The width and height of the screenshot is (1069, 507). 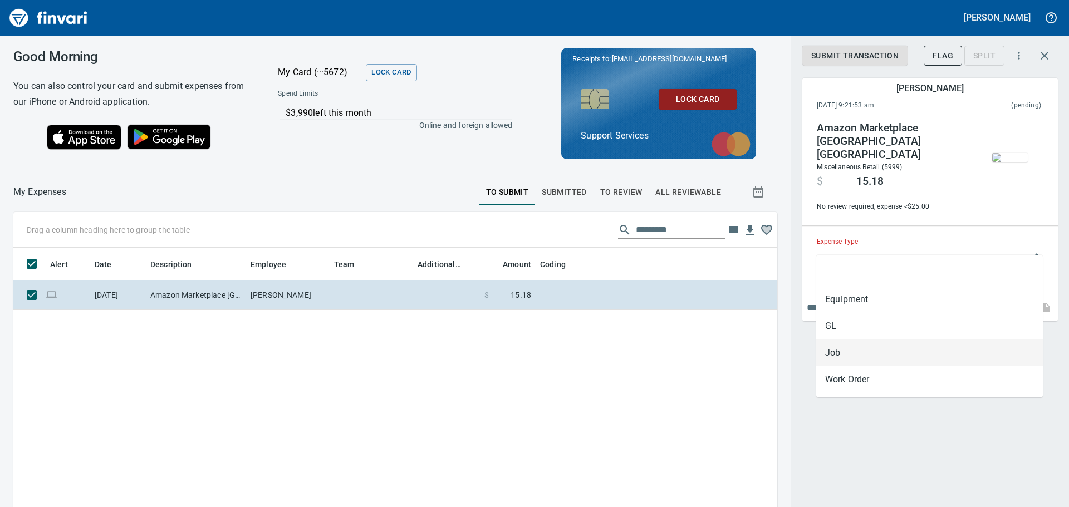 What do you see at coordinates (622, 192) in the screenshot?
I see `span: To Review` at bounding box center [622, 192].